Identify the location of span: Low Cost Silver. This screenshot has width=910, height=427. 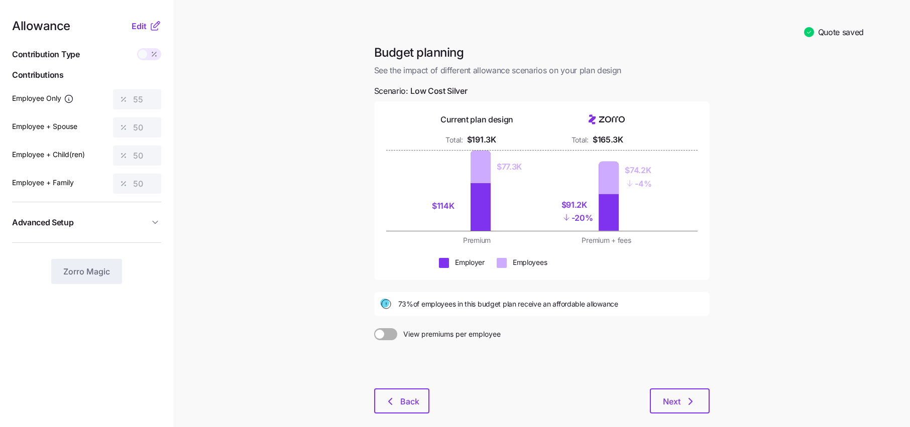
(438, 91).